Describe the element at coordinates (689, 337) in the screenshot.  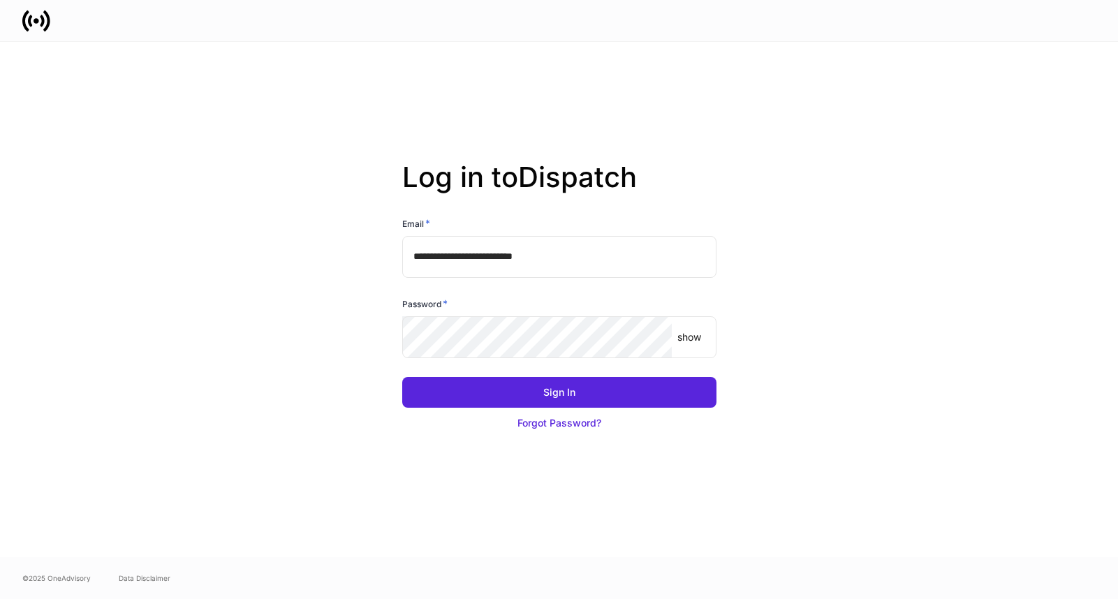
I see `p: show` at that location.